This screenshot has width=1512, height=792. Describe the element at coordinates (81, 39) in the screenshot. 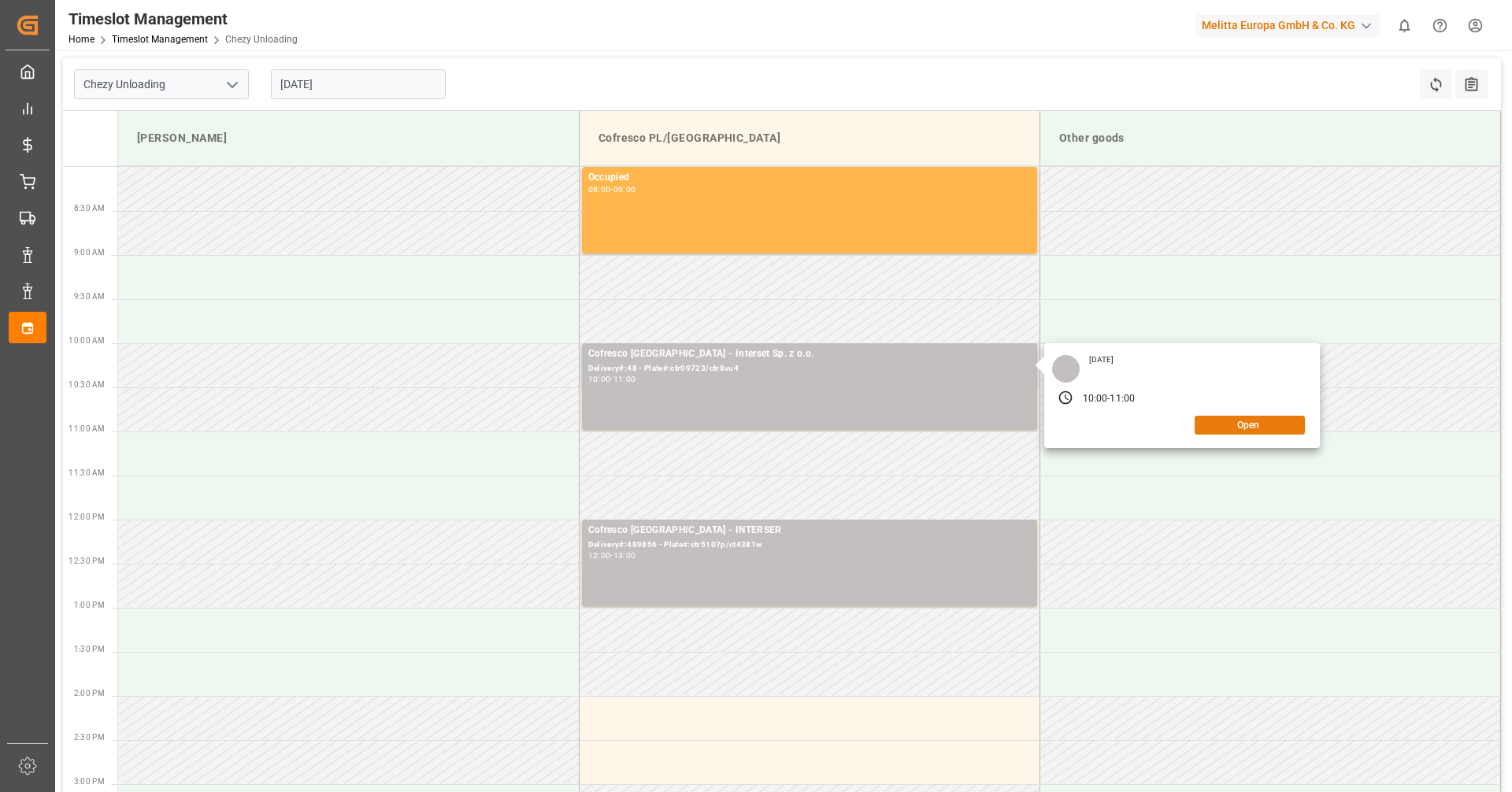

I see `a: Home` at that location.